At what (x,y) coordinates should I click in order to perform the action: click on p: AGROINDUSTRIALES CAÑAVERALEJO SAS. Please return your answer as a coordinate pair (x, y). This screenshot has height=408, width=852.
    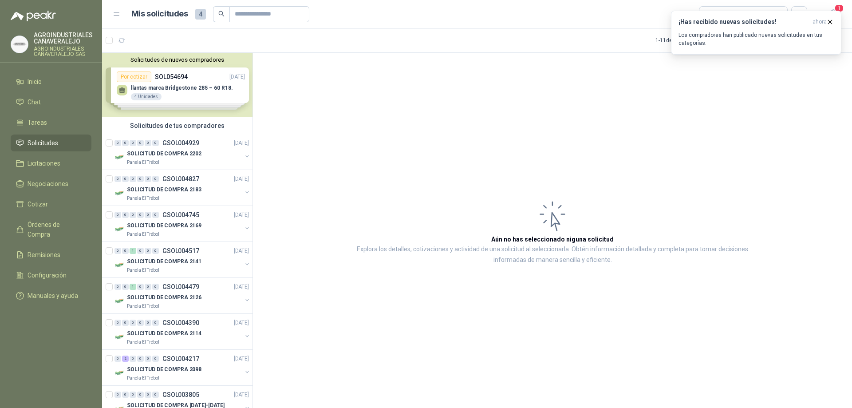
    Looking at the image, I should click on (63, 51).